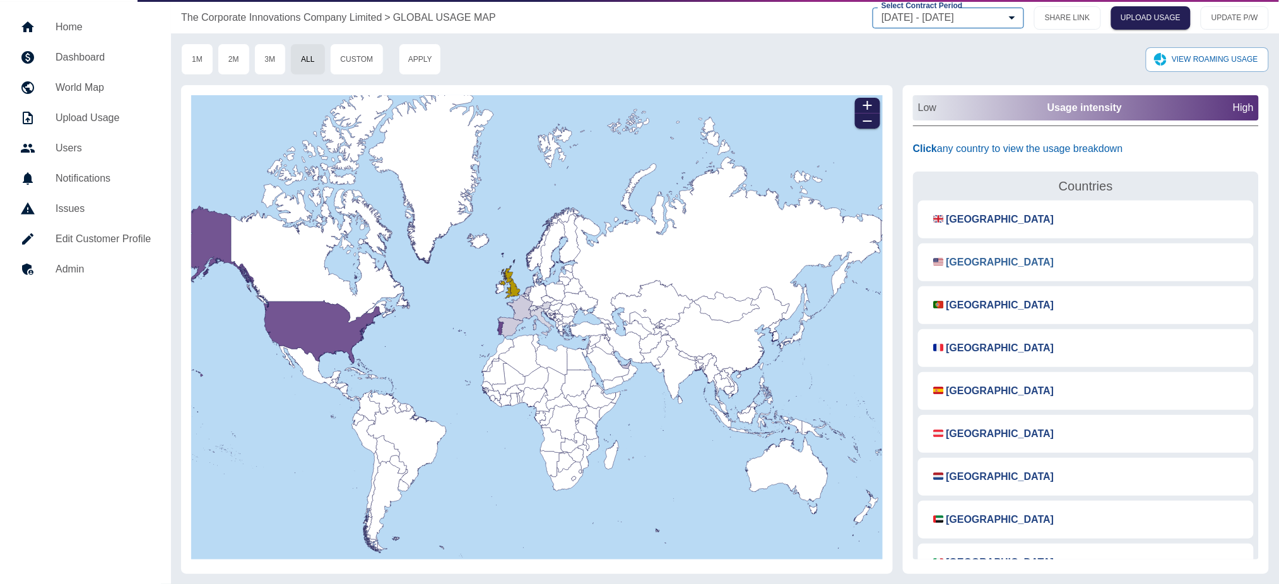 The width and height of the screenshot is (1279, 584). Describe the element at coordinates (1086, 186) in the screenshot. I see `h4: Countries` at that location.